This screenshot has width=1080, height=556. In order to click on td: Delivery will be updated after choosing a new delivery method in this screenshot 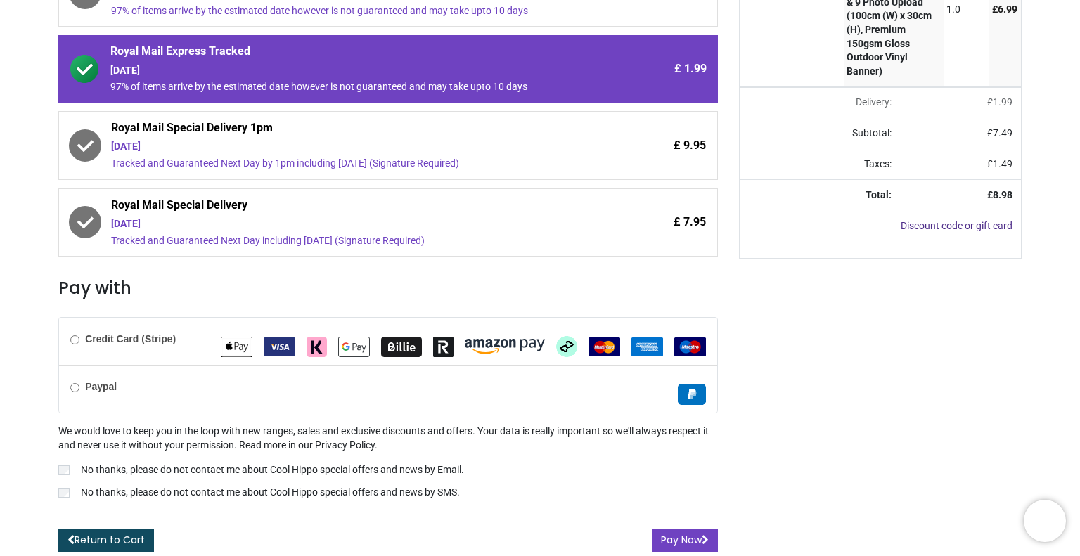, I will do `click(820, 103)`.